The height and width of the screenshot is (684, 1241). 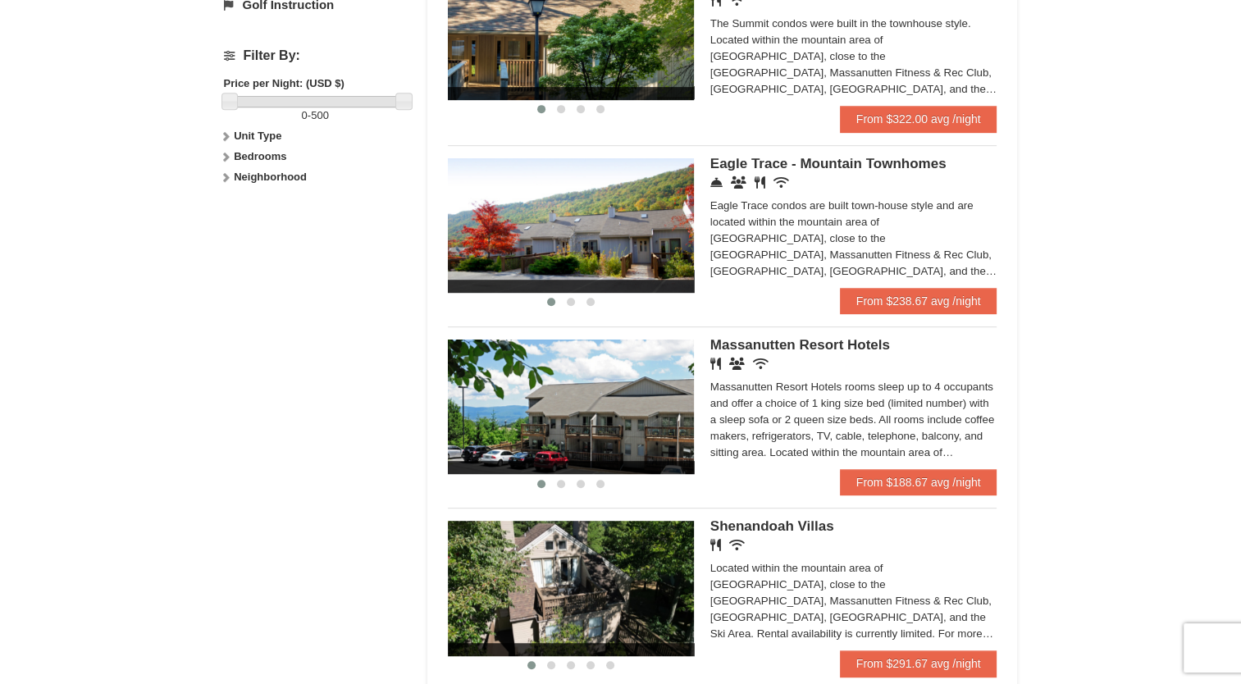 I want to click on strong: Unit Type, so click(x=258, y=135).